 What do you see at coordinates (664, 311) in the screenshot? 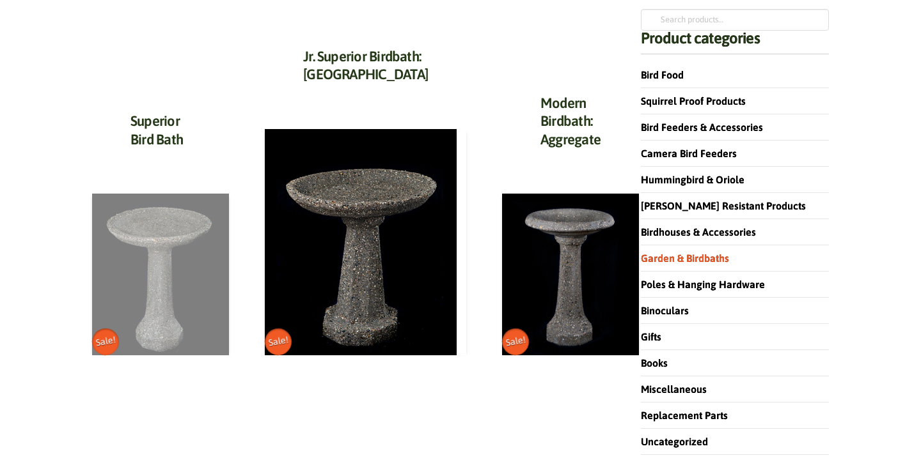
I see `a: Binoculars` at bounding box center [664, 311].